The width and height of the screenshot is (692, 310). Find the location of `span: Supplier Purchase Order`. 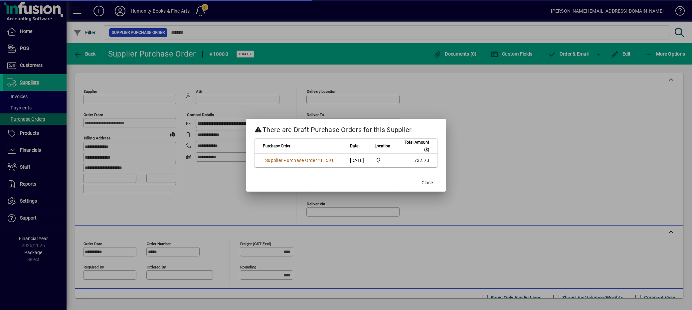

span: Supplier Purchase Order is located at coordinates (291, 160).